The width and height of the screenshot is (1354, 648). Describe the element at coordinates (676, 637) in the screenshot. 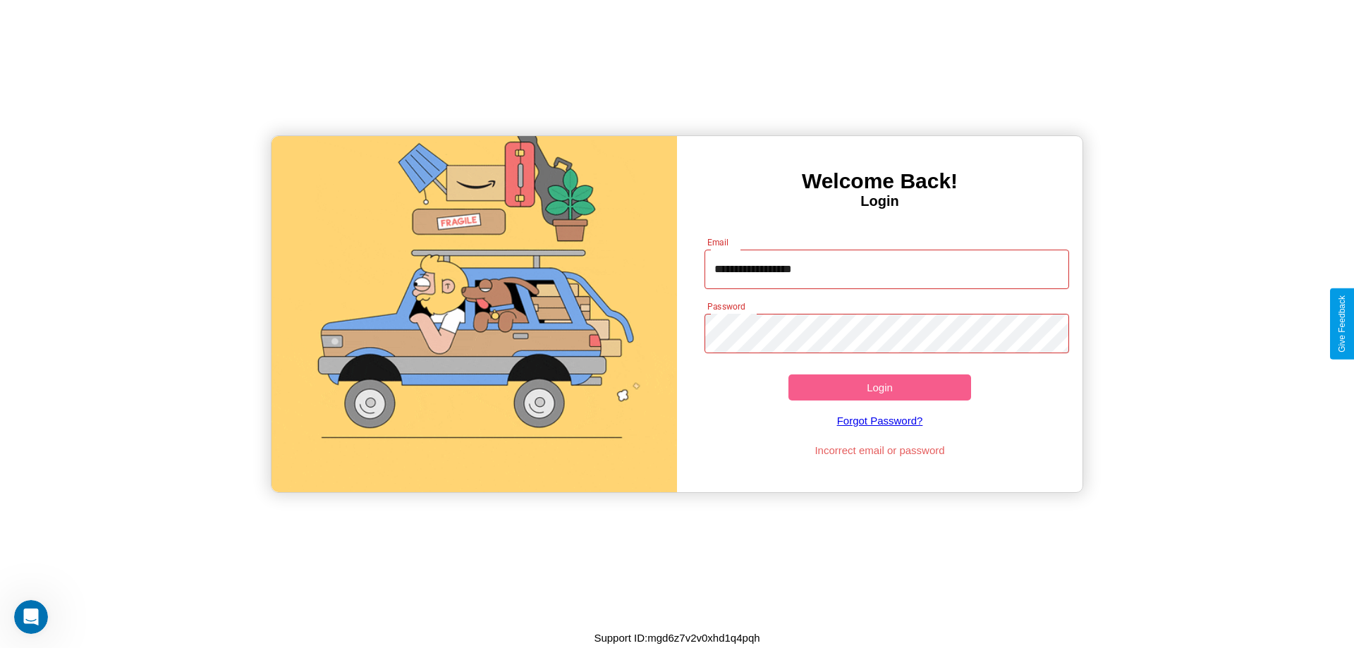

I see `p: Support ID: mgd6z7v2v0xhd1q4pqh` at that location.